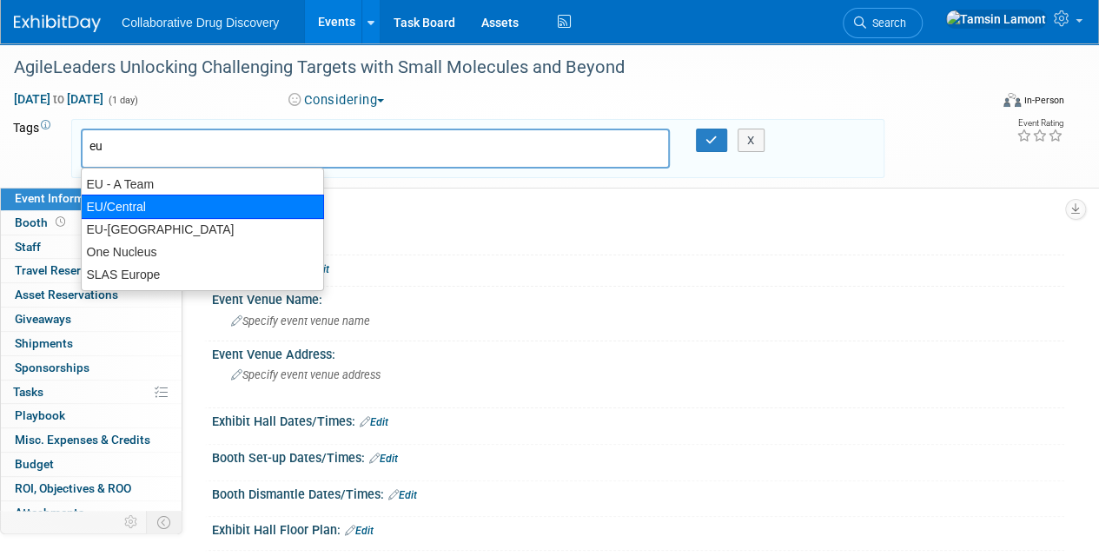  What do you see at coordinates (28, 392) in the screenshot?
I see `span: Tasks` at bounding box center [28, 392].